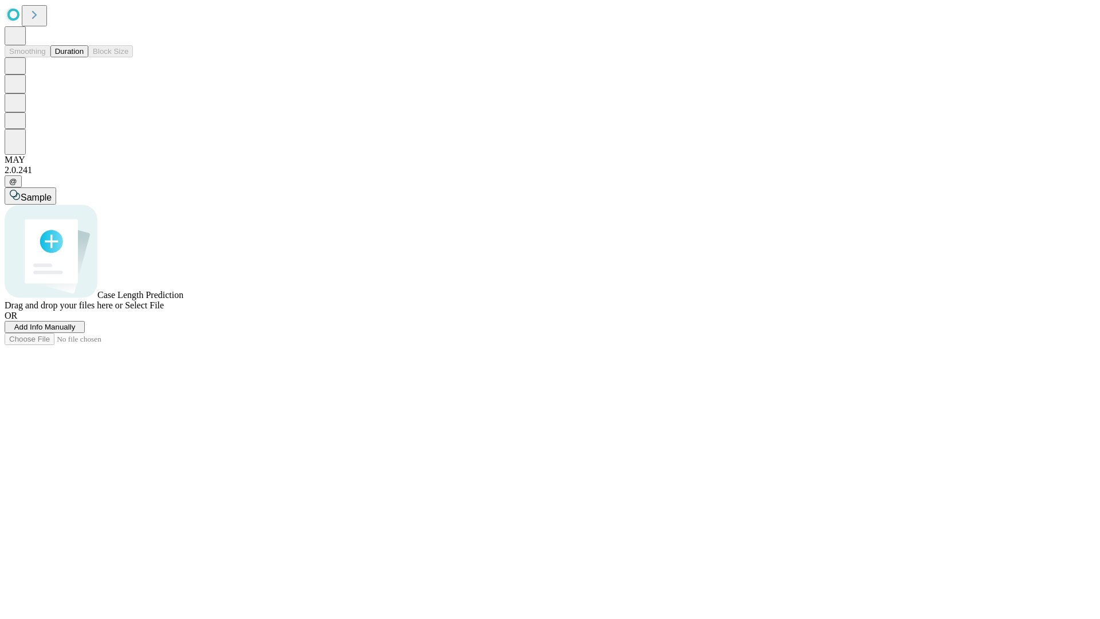  Describe the element at coordinates (45, 327) in the screenshot. I see `span: Add Info Manually` at that location.